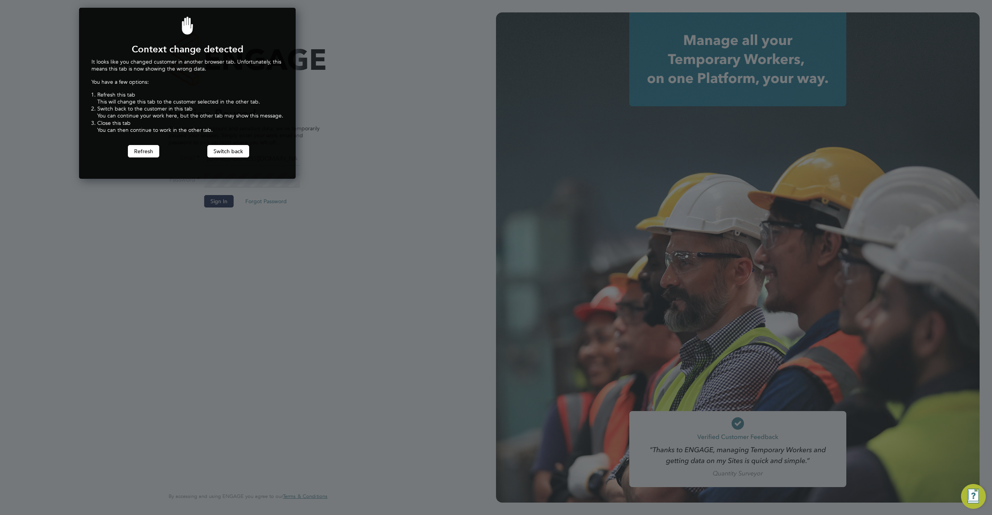 The image size is (992, 515). Describe the element at coordinates (143, 151) in the screenshot. I see `button: Refresh` at that location.